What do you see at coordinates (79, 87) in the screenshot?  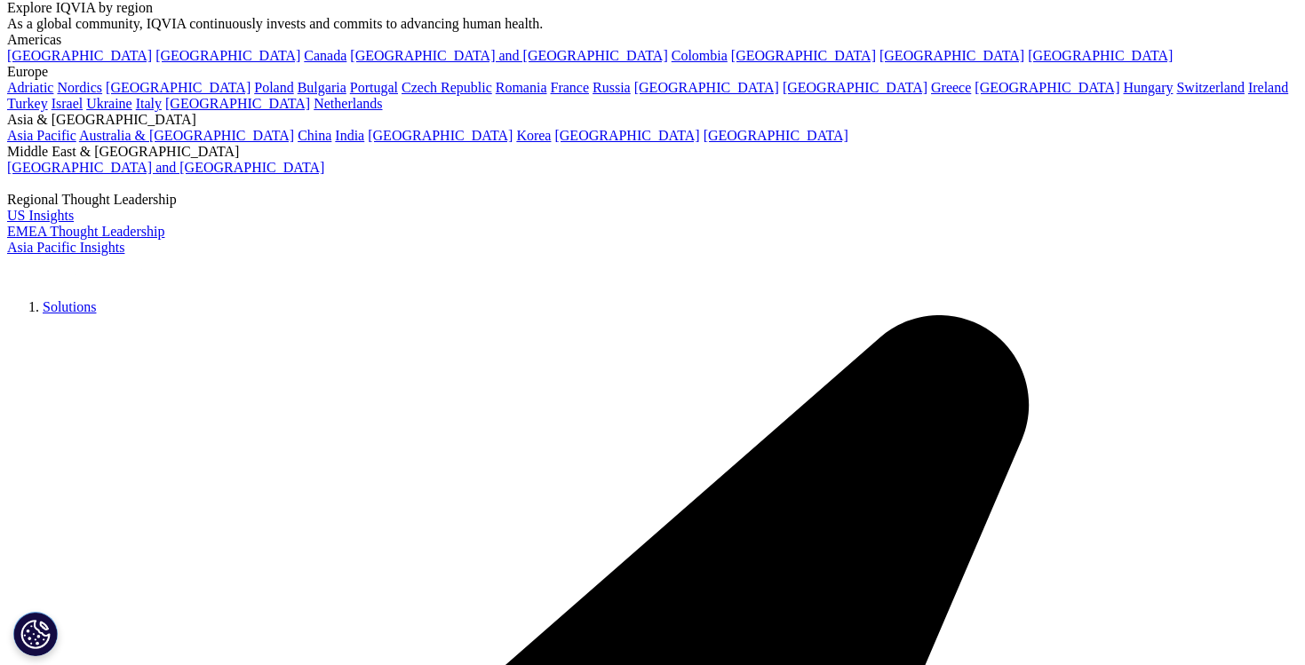 I see `a: Nordics` at bounding box center [79, 87].